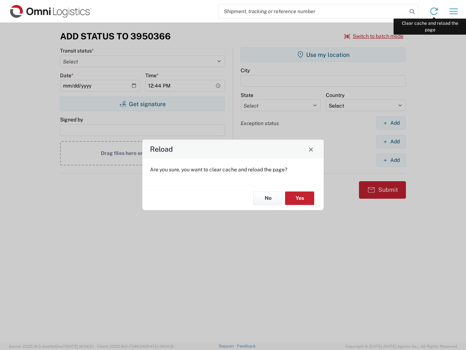 The width and height of the screenshot is (466, 350). What do you see at coordinates (313, 11) in the screenshot?
I see `input: Shipment, tracking or reference number` at bounding box center [313, 11].